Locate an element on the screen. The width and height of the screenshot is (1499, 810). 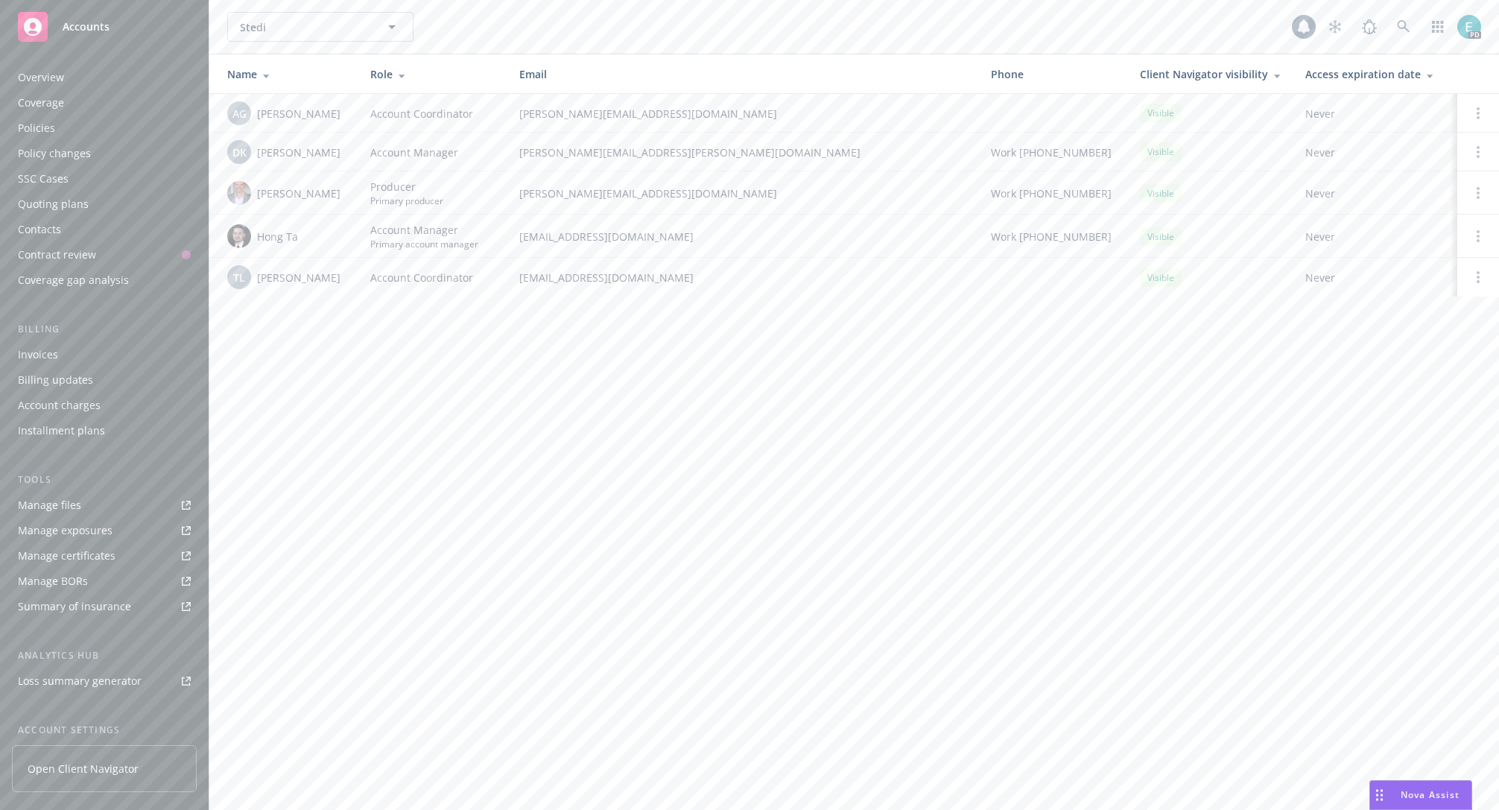
div: Quoting plans is located at coordinates (53, 204).